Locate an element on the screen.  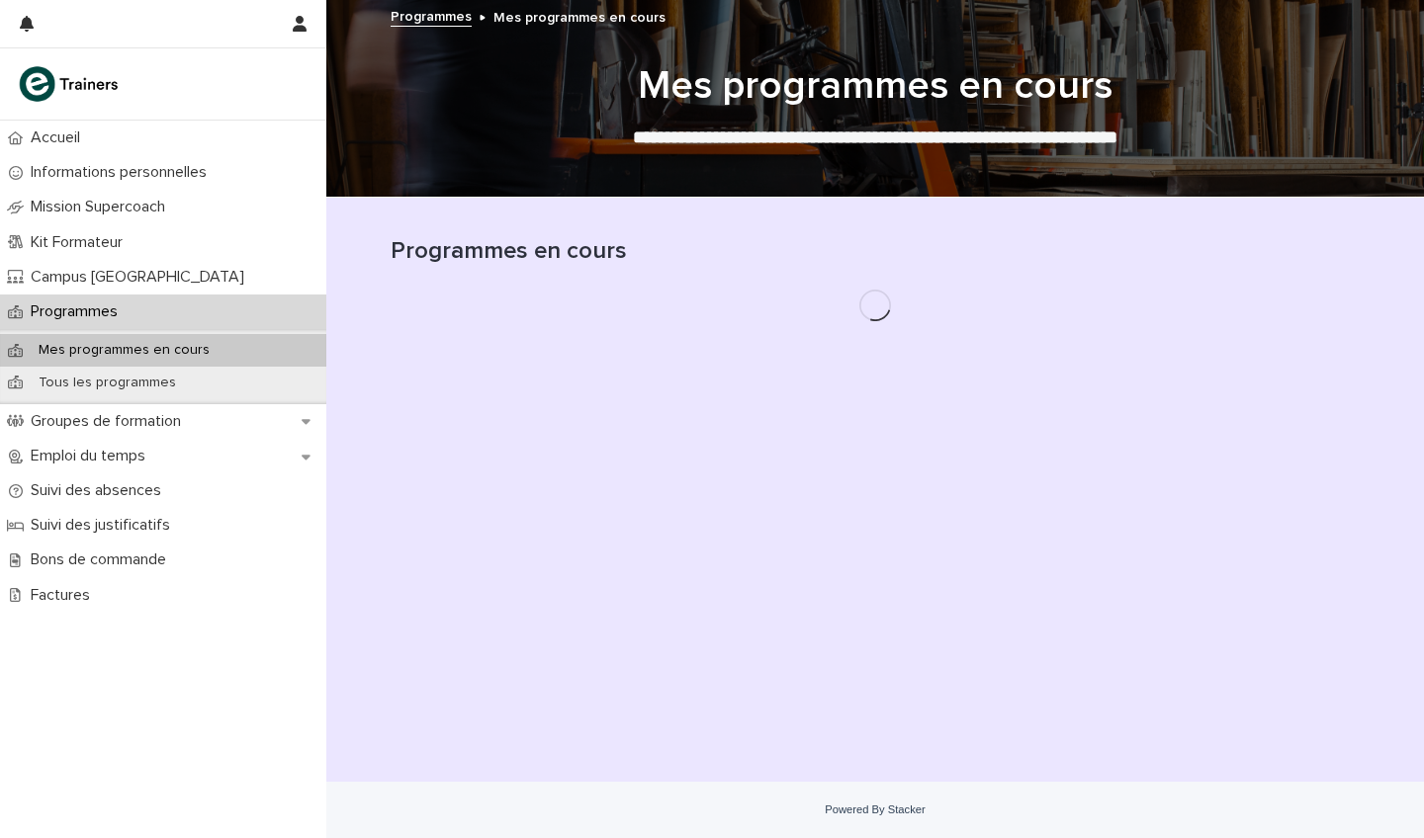
p: Informations personnelles is located at coordinates (123, 172).